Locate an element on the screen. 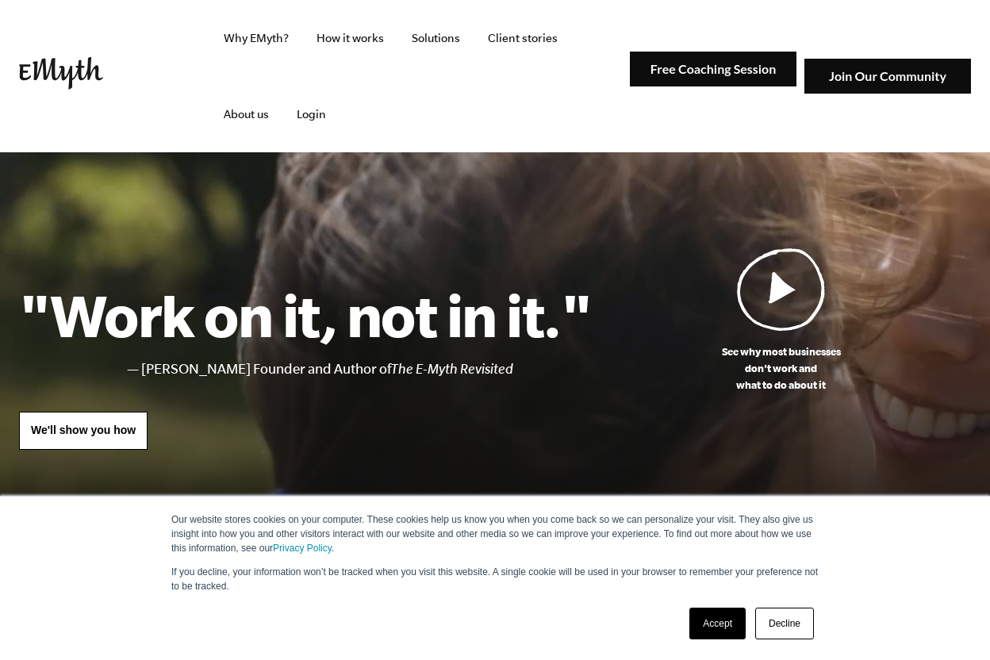  p: Our website stores cookies on your computer. These cookies help us know you when you come back so... is located at coordinates (495, 534).